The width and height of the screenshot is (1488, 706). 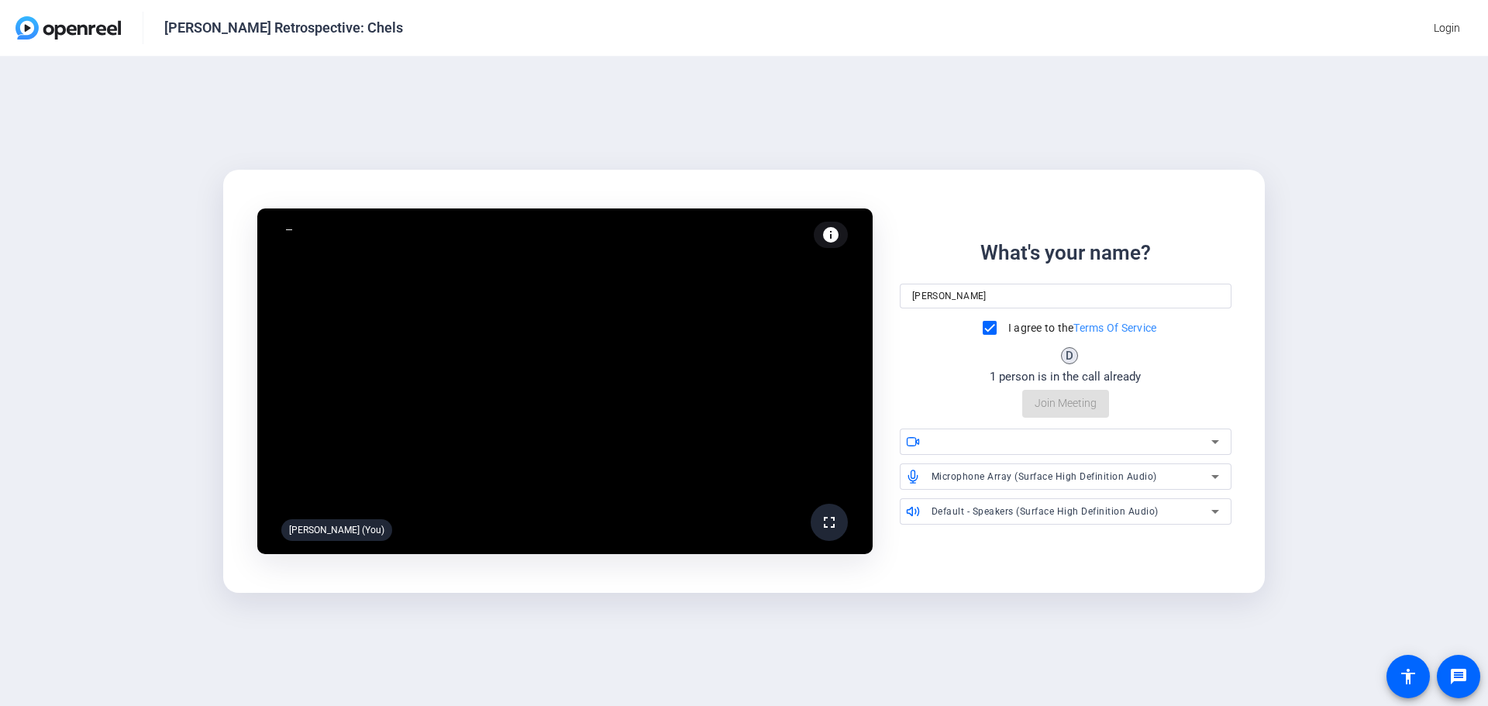 What do you see at coordinates (829, 522) in the screenshot?
I see `mat-icon: fullscreen` at bounding box center [829, 522].